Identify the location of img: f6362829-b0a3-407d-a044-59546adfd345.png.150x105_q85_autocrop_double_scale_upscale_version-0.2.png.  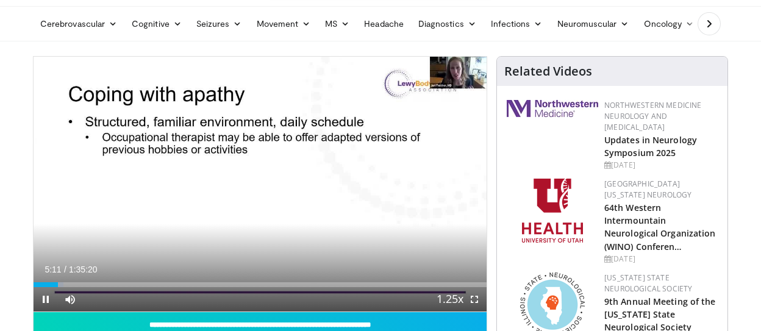
(552, 210).